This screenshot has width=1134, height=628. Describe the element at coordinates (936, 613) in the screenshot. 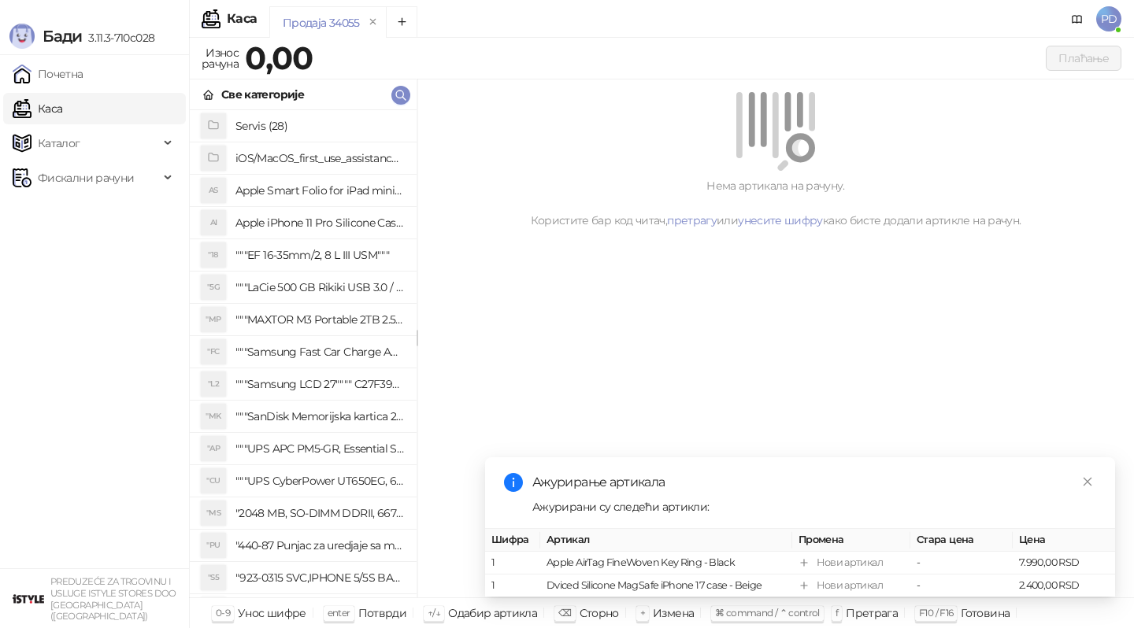

I see `span: F10 / F16` at that location.